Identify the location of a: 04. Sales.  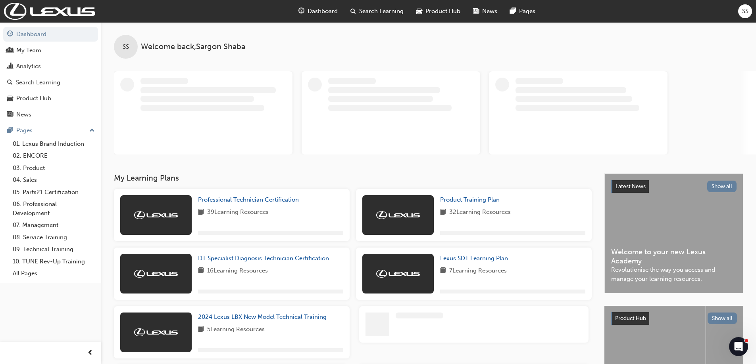
(54, 180).